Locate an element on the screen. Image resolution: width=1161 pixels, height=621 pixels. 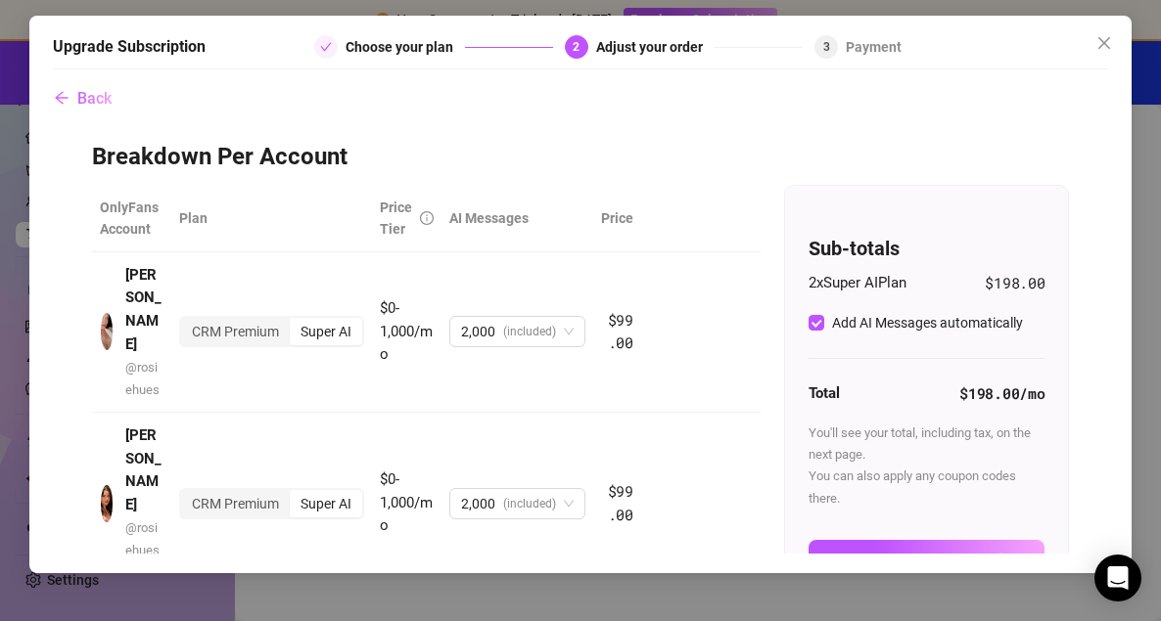
span: Proceed to Payment is located at coordinates (915, 560).